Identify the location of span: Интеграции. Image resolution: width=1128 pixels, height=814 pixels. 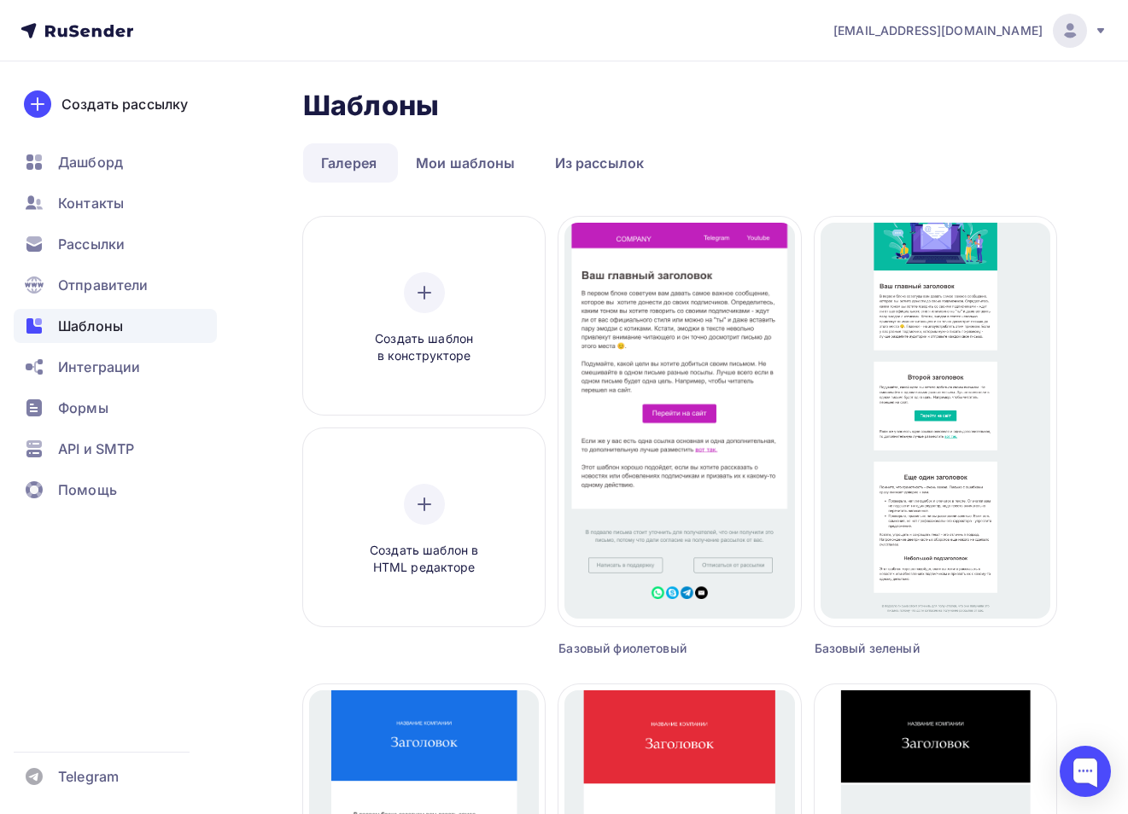
(99, 367).